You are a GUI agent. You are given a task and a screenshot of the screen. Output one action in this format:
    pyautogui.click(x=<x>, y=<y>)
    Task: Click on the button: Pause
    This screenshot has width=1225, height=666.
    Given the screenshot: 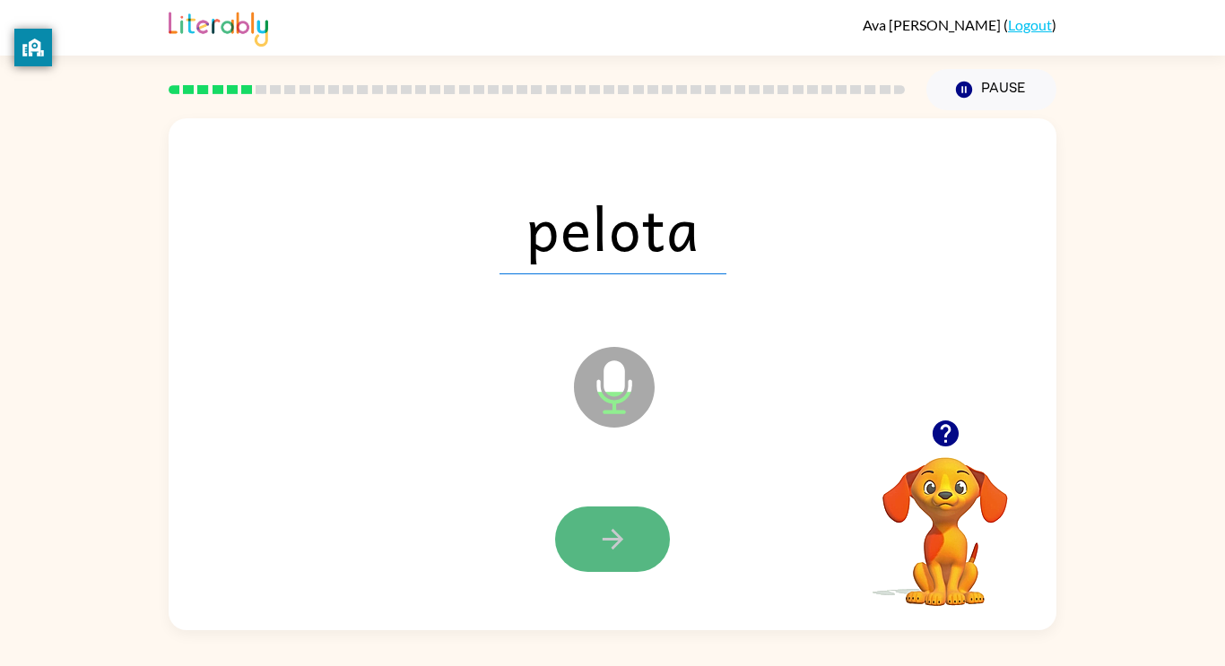 What is the action you would take?
    pyautogui.click(x=991, y=90)
    